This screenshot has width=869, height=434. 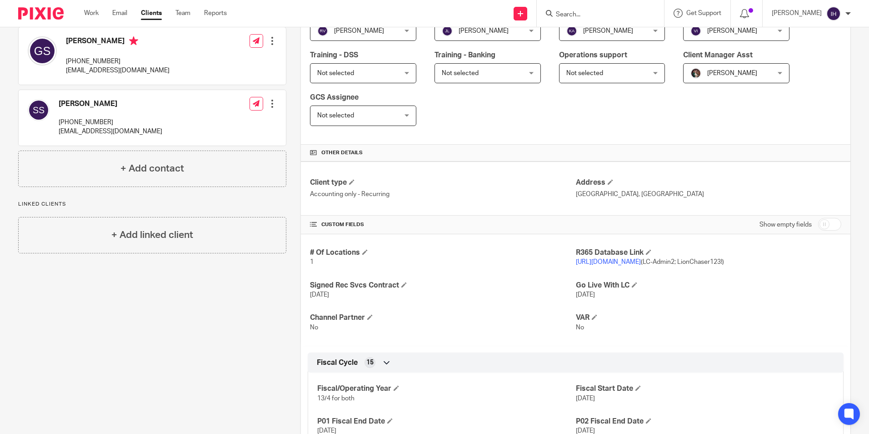 I want to click on span: Get Support, so click(x=704, y=13).